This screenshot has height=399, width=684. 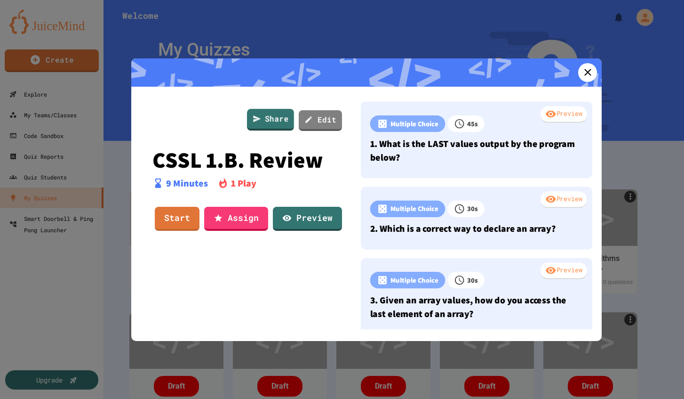 What do you see at coordinates (248, 160) in the screenshot?
I see `p: CSSL 1.B. Review` at bounding box center [248, 160].